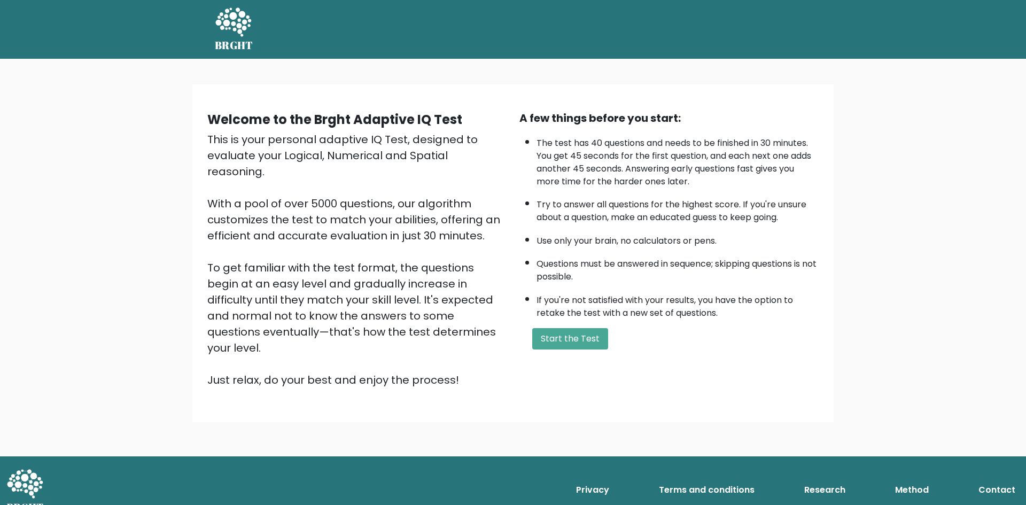 This screenshot has height=505, width=1026. I want to click on b: Welcome to the Brght Adaptive IQ Test, so click(335, 119).